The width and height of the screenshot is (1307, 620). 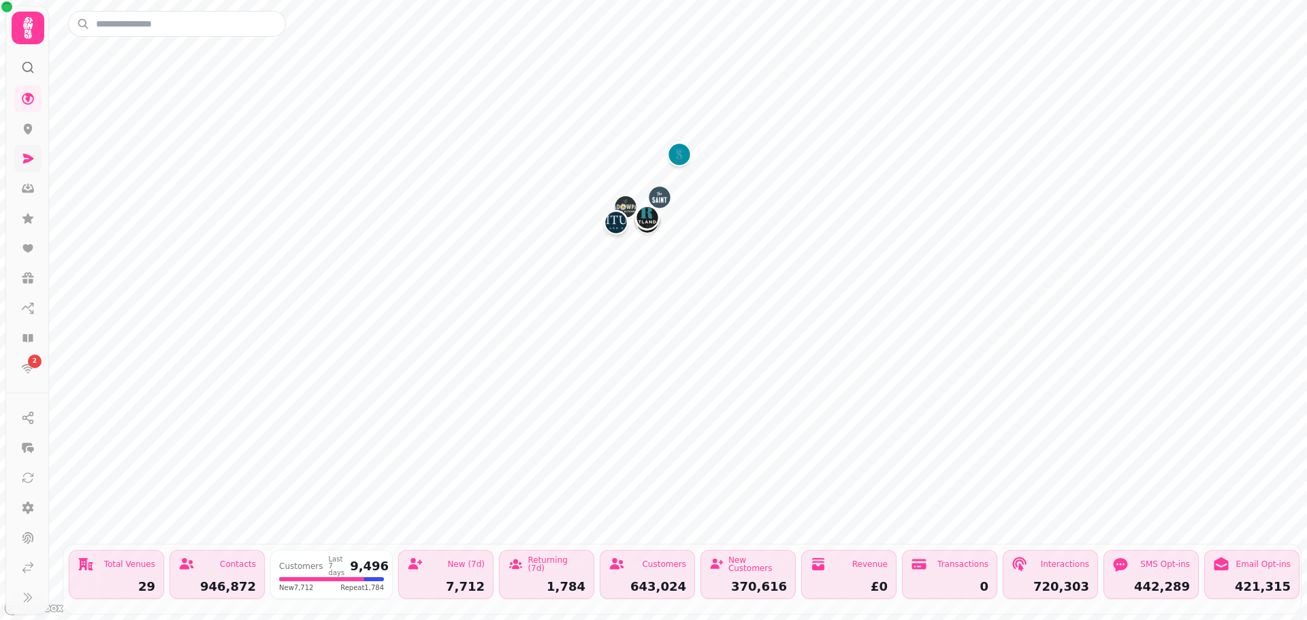 What do you see at coordinates (238, 564) in the screenshot?
I see `div: Contacts` at bounding box center [238, 564].